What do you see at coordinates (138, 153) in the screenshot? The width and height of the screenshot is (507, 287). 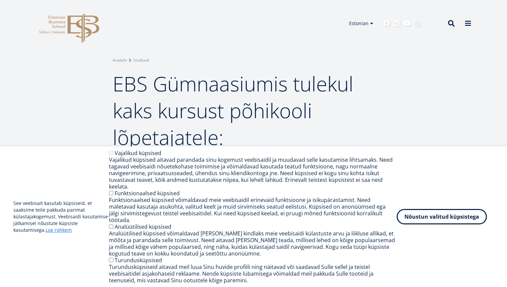 I see `label: Vajalikud küpsised` at bounding box center [138, 153].